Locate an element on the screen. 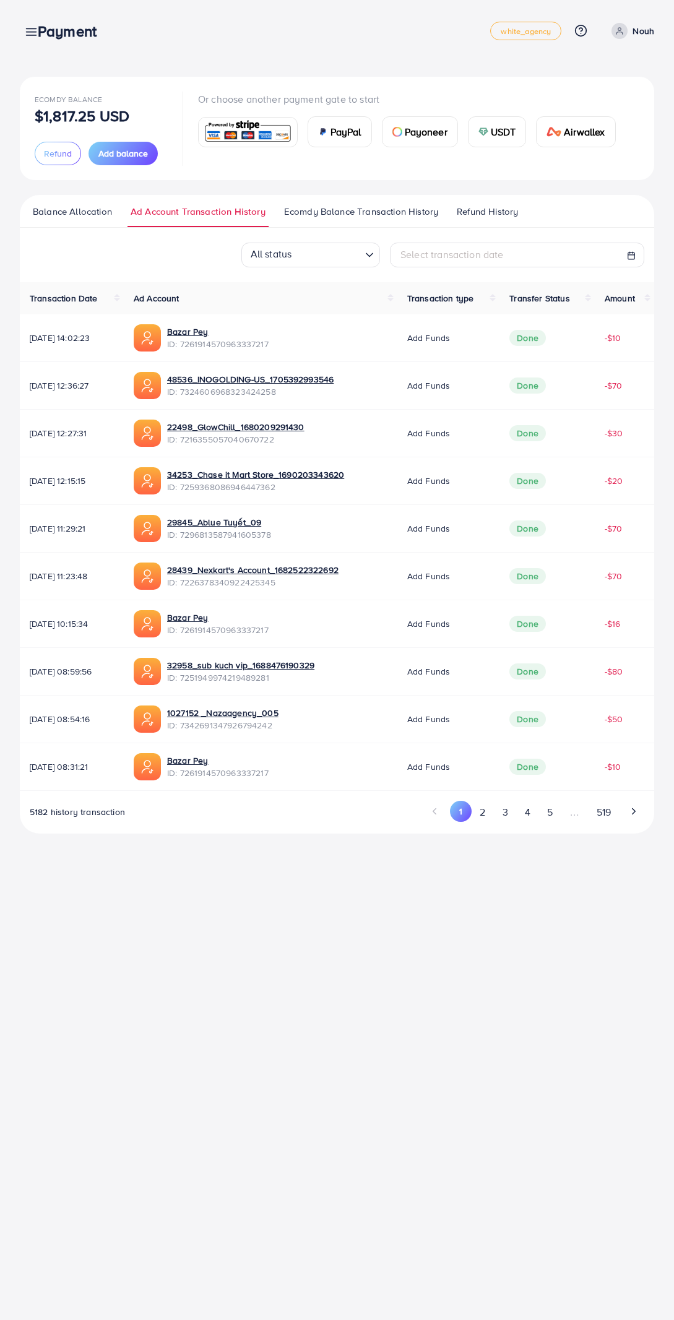 The width and height of the screenshot is (674, 1320). span: Payoneer is located at coordinates (426, 132).